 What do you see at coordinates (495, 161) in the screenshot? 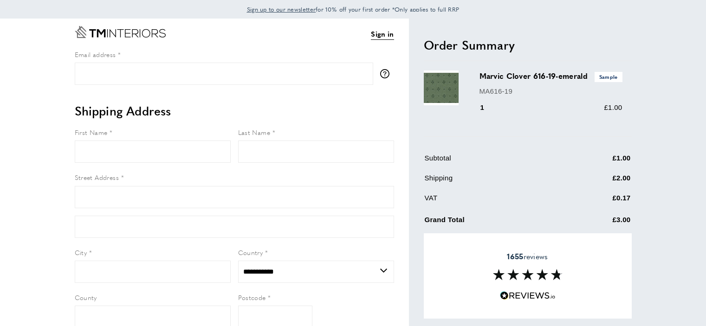
I see `td: Subtotal` at bounding box center [495, 161].